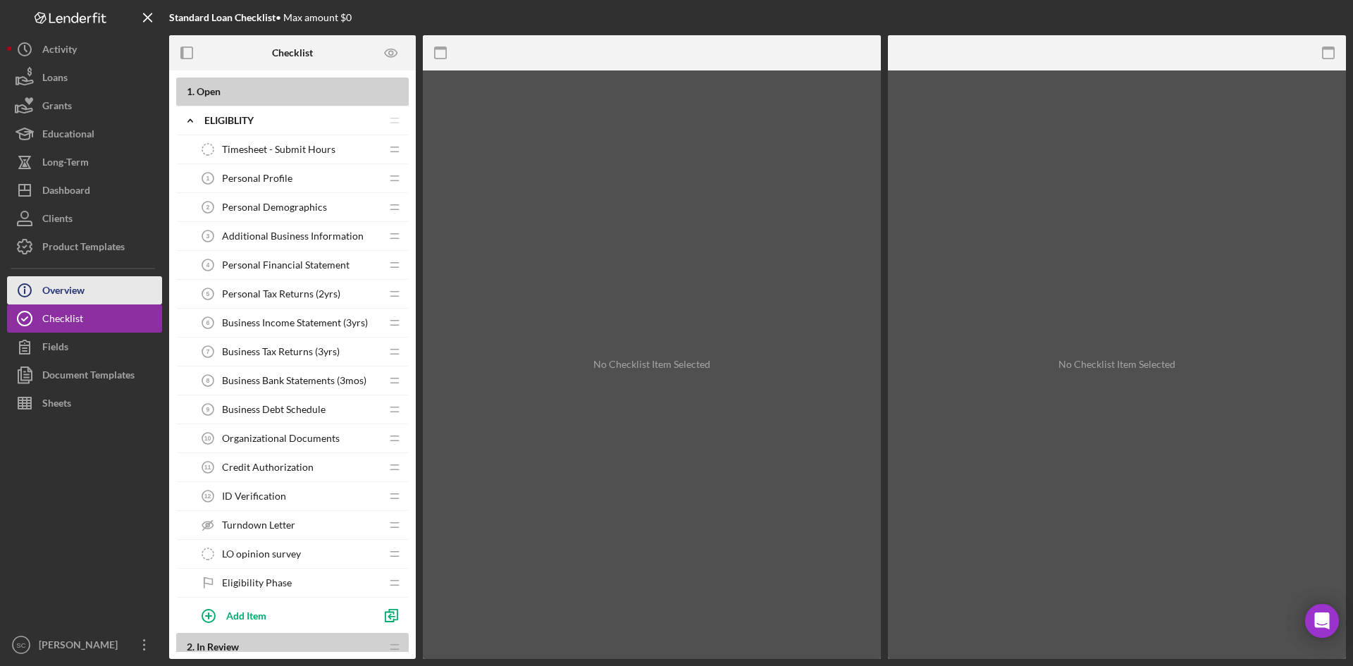  I want to click on button: Add Item, so click(282, 615).